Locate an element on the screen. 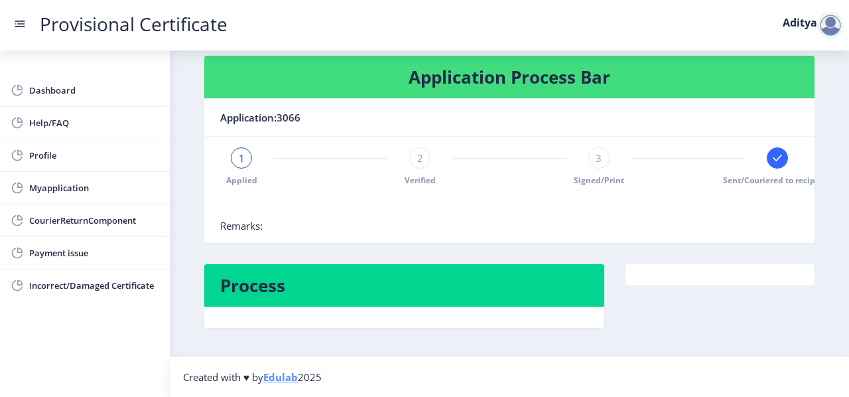  span: CourierReturnComponent is located at coordinates (94, 220).